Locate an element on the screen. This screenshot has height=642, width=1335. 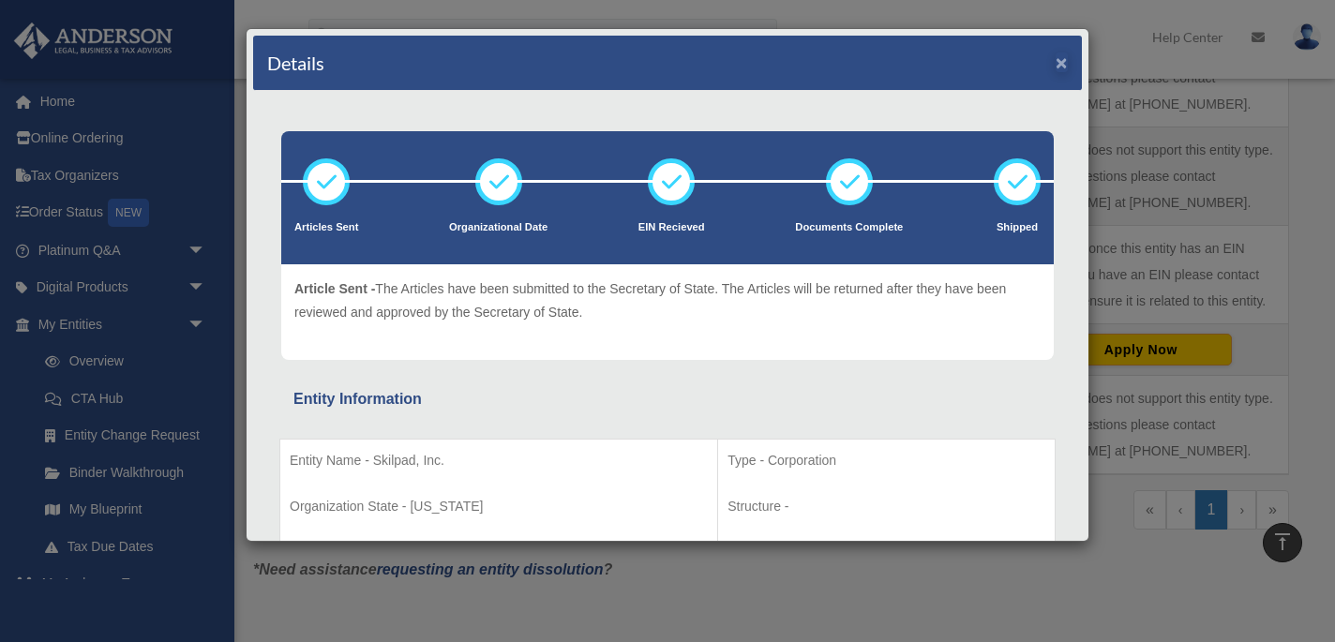
p: Documents Complete is located at coordinates (848, 228).